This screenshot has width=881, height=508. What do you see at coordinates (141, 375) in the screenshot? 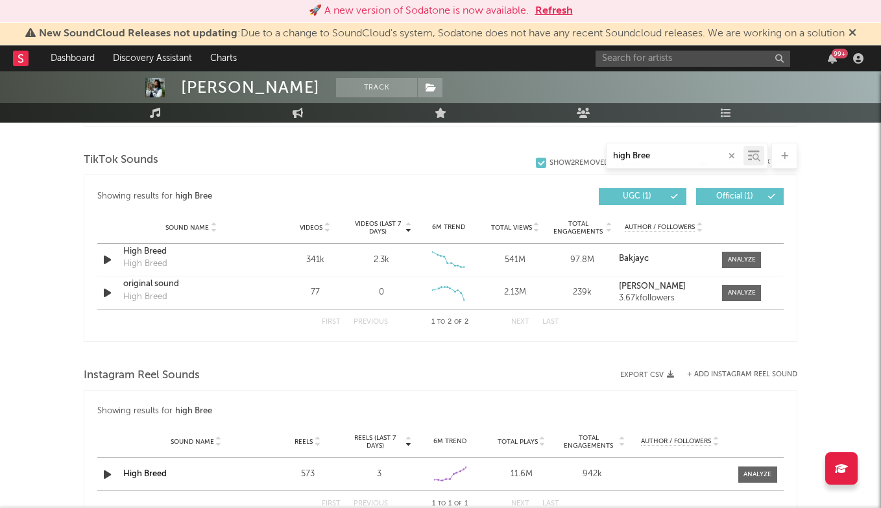
I see `span: Instagram Reel Sounds` at bounding box center [141, 375].